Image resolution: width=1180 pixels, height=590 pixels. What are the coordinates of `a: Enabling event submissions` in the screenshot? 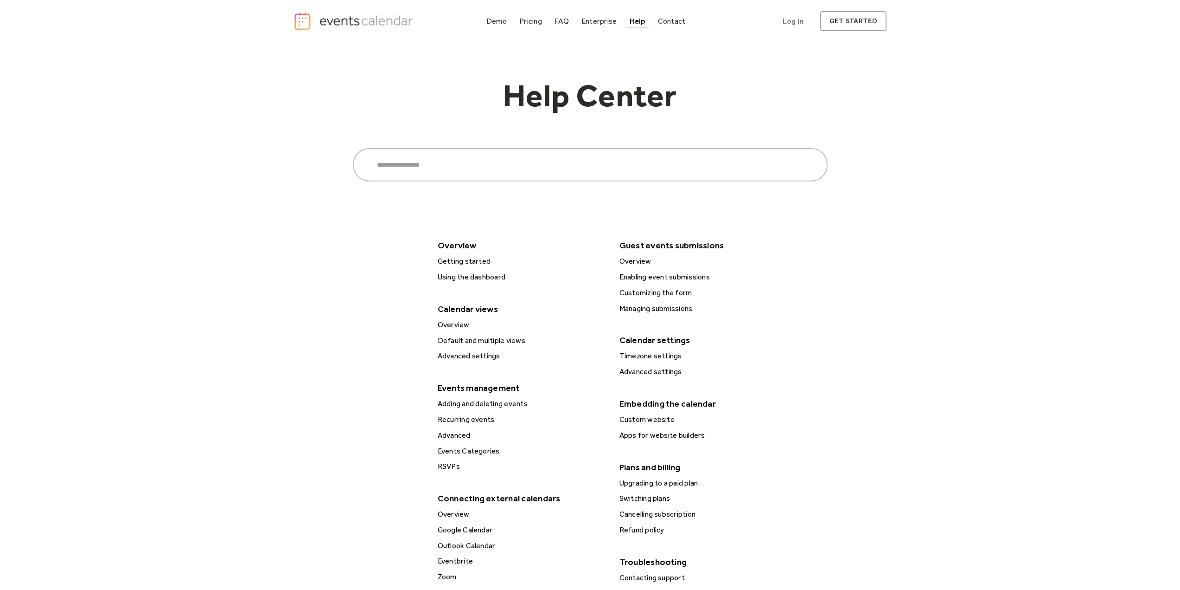 It's located at (703, 277).